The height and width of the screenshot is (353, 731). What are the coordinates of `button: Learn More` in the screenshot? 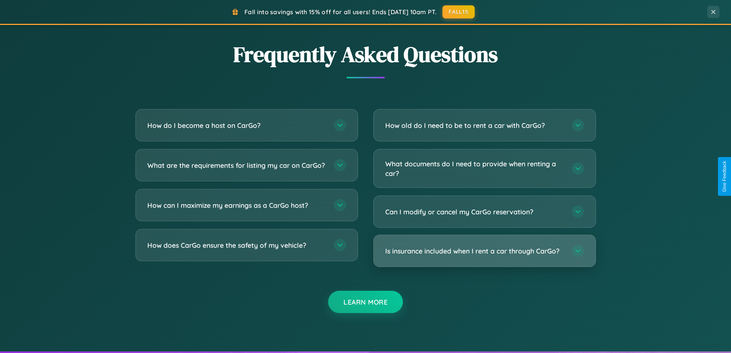 It's located at (365, 302).